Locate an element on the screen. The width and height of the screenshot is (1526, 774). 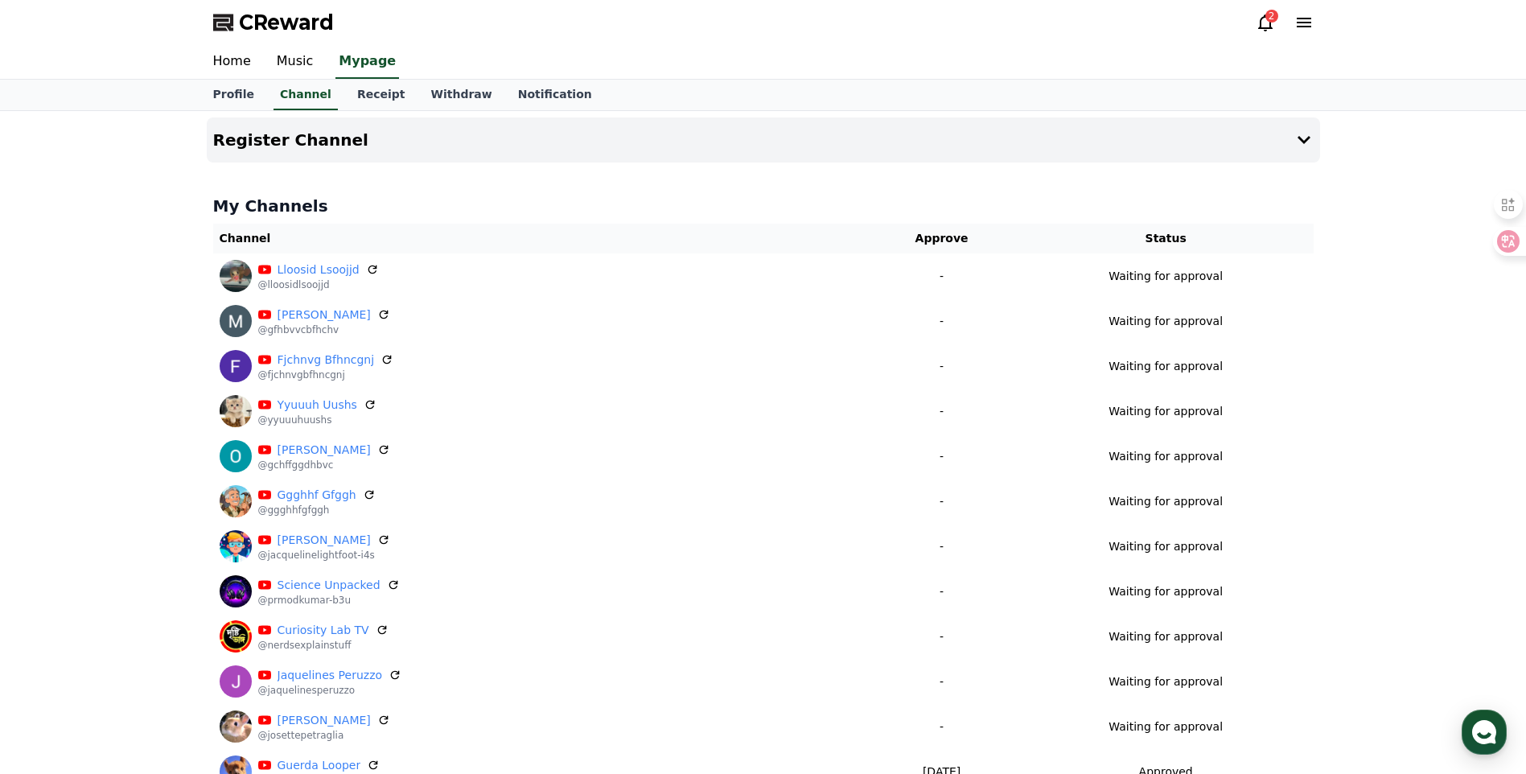
p: @josettepetraglia is located at coordinates (324, 735).